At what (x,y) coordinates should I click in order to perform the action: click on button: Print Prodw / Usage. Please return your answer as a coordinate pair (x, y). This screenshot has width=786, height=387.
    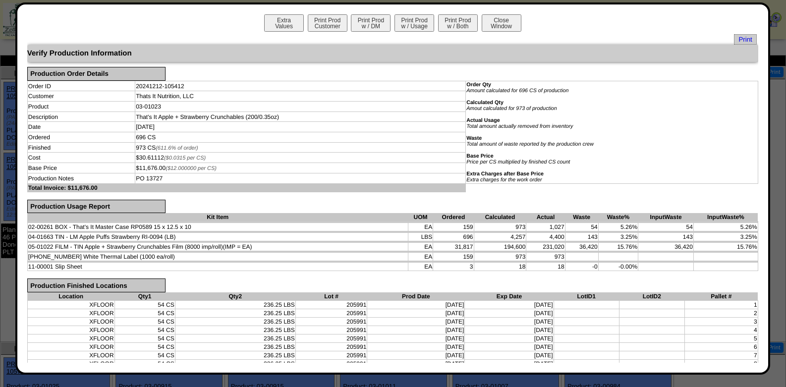
    Looking at the image, I should click on (414, 23).